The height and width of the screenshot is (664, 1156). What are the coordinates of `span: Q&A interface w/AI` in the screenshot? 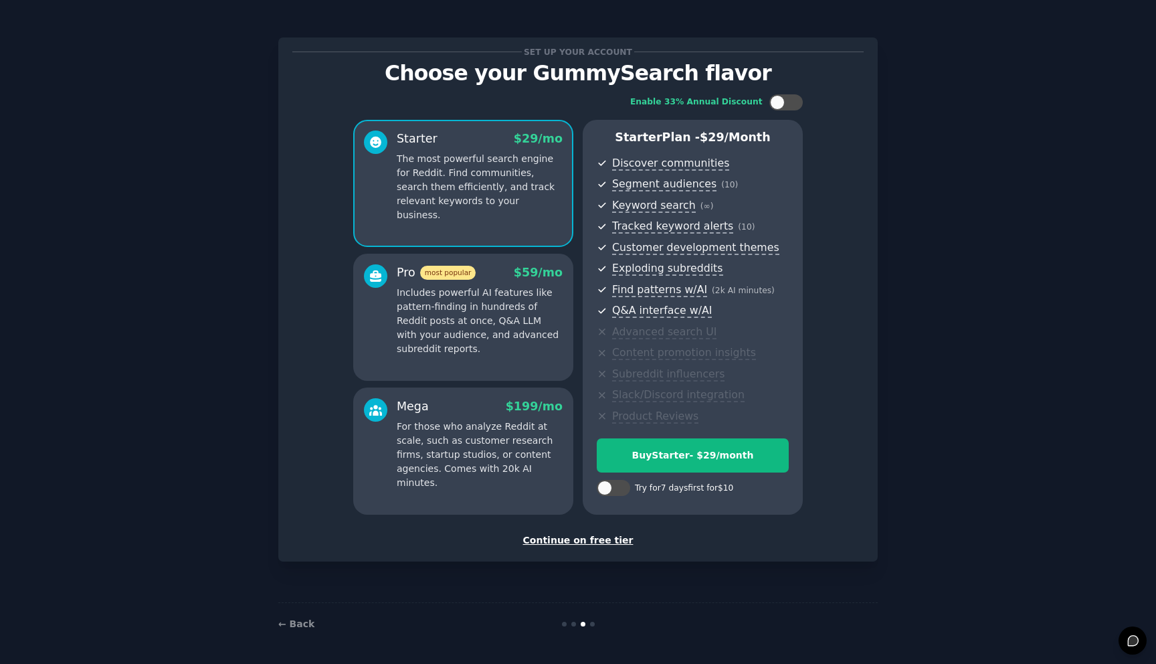 It's located at (662, 311).